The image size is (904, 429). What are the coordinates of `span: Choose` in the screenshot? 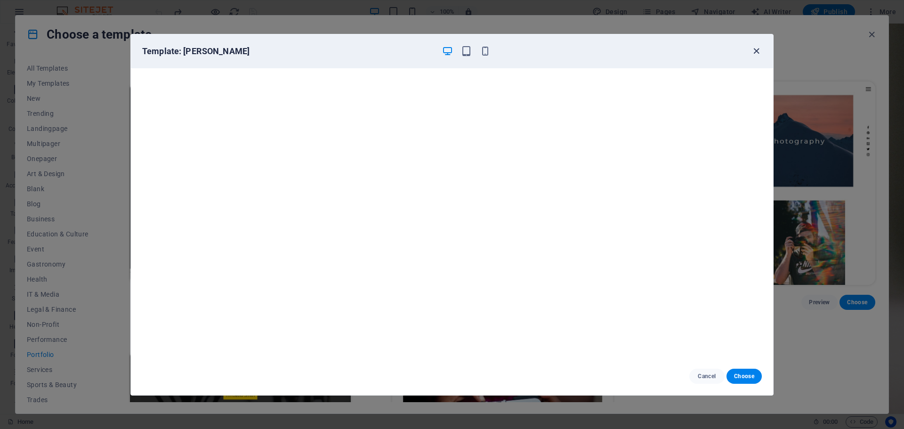 It's located at (744, 376).